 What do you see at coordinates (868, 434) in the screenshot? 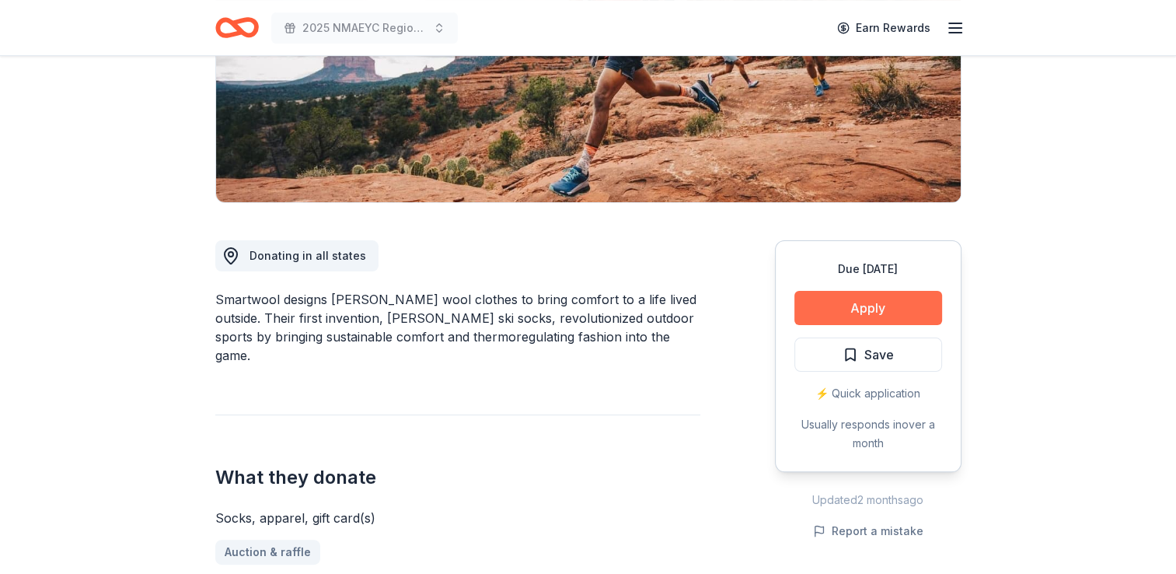
I see `div: Usually responds in over a month` at bounding box center [868, 434].